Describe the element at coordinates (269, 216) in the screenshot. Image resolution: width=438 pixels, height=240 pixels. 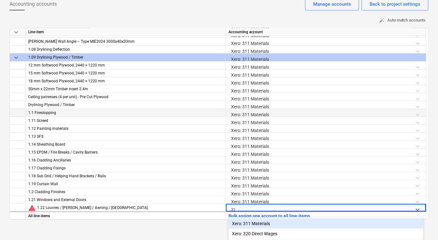
I see `button: Bulk assign one account to all line-items` at that location.